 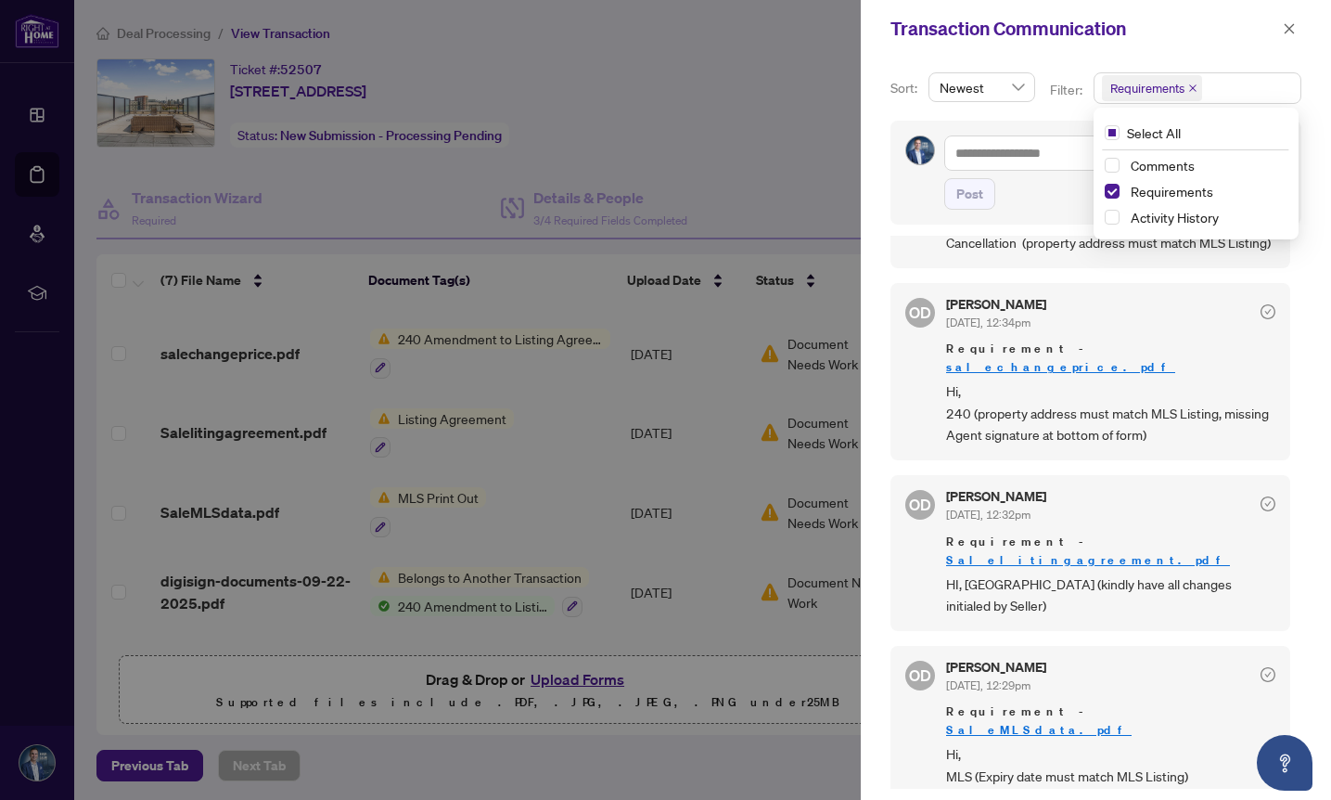 I want to click on span: Select Activity History, so click(x=1112, y=217).